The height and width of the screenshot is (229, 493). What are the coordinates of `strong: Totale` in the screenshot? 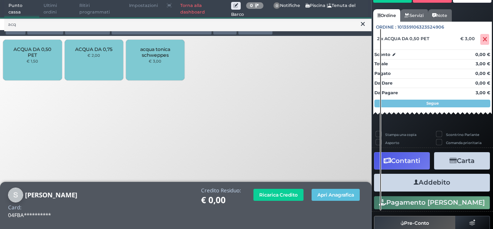 It's located at (381, 64).